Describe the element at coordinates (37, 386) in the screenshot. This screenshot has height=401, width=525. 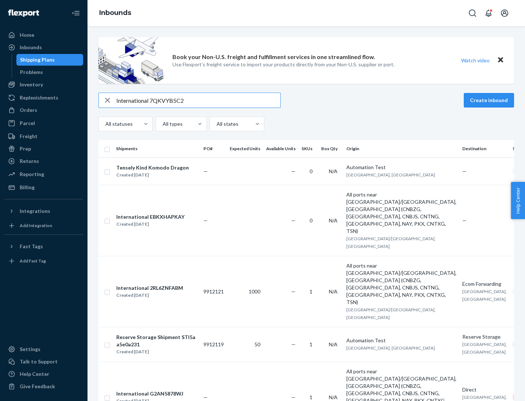
I see `div: Give Feedback` at that location.